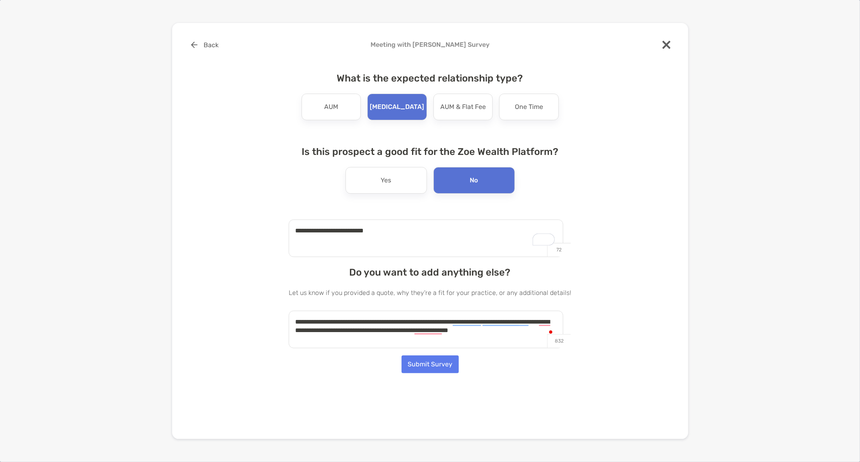  I want to click on h4: What is the expected relationship type?, so click(430, 78).